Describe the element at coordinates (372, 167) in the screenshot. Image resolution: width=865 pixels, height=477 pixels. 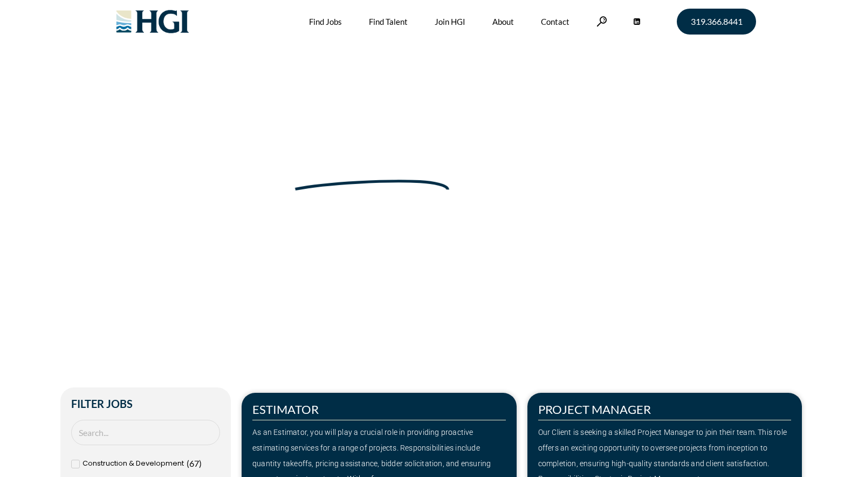
I see `span: Next Move` at that location.